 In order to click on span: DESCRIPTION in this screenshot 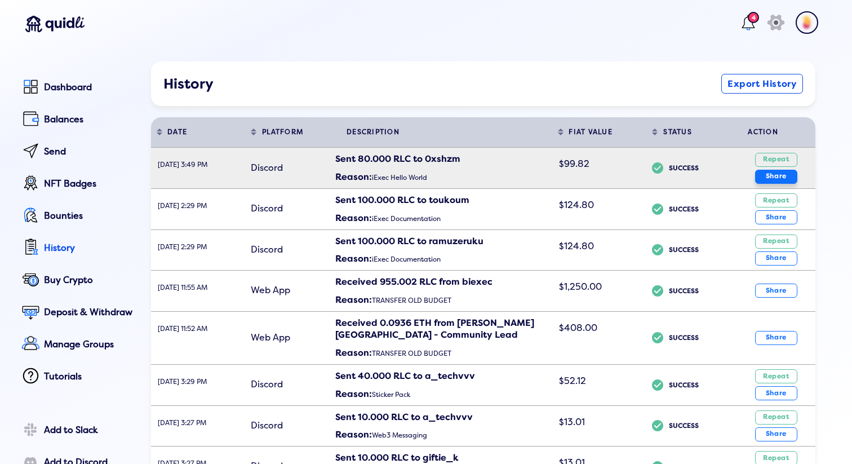, I will do `click(373, 132)`.